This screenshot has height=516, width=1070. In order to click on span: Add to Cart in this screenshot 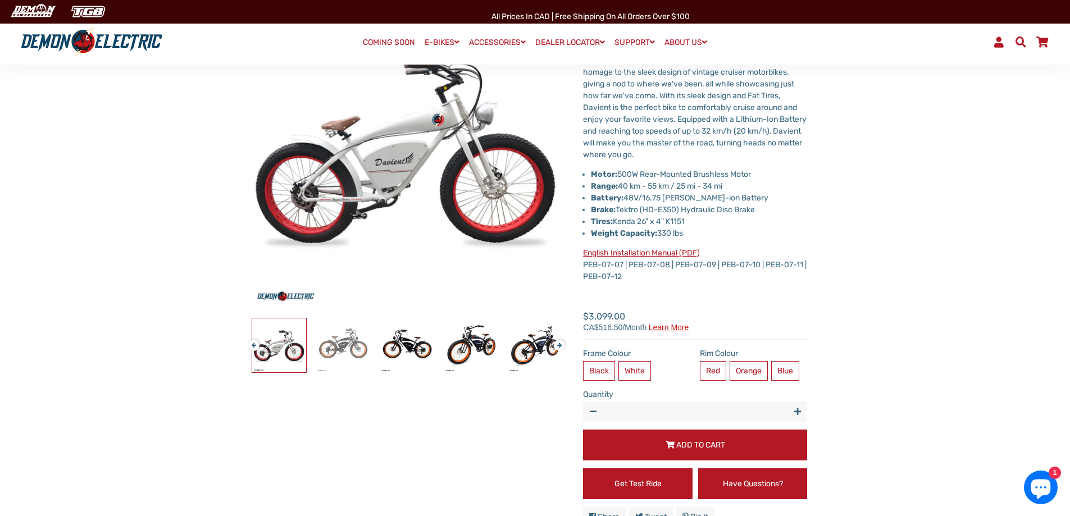, I will do `click(700, 445)`.